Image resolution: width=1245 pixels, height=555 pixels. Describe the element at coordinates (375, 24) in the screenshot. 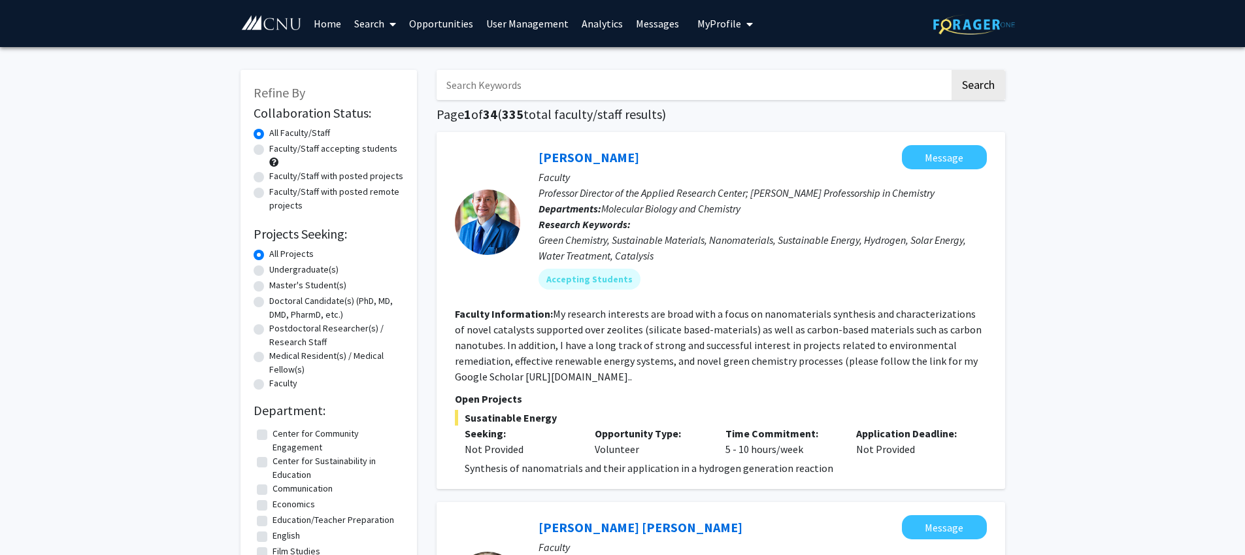

I see `a: Search` at that location.